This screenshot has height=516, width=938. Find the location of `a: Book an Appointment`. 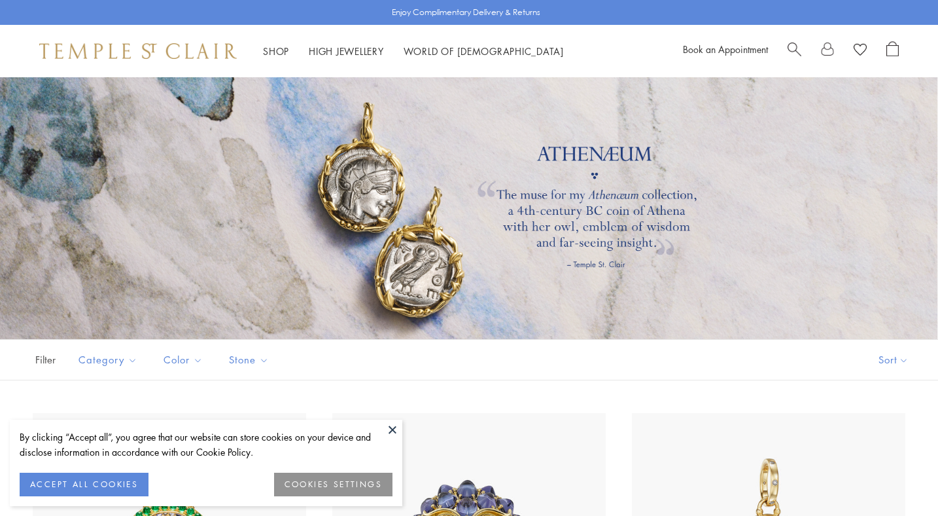

a: Book an Appointment is located at coordinates (726, 49).